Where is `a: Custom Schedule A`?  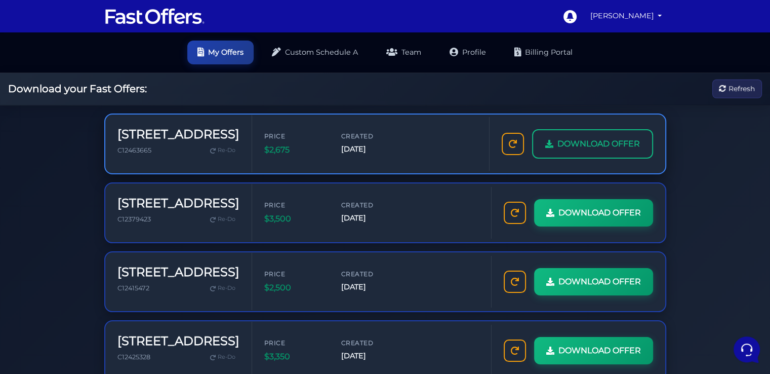 a: Custom Schedule A is located at coordinates (315, 52).